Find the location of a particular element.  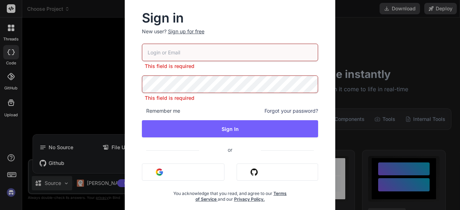

div: You acknowledge that you read, and agree to our and our is located at coordinates (230, 194).